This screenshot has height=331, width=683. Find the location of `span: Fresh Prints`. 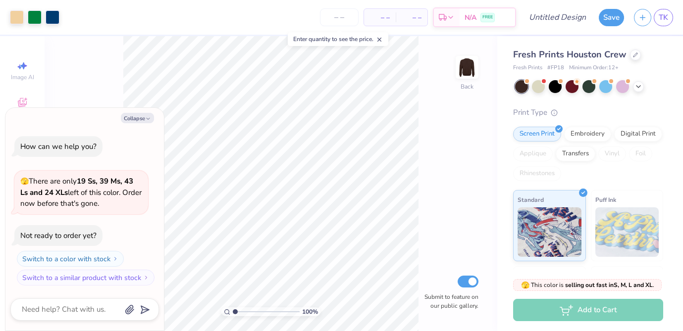

span: Fresh Prints is located at coordinates (527, 68).